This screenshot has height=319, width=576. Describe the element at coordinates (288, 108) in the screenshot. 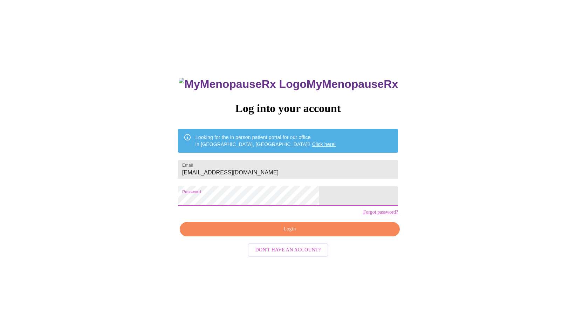

I see `h3: Log into your account` at that location.